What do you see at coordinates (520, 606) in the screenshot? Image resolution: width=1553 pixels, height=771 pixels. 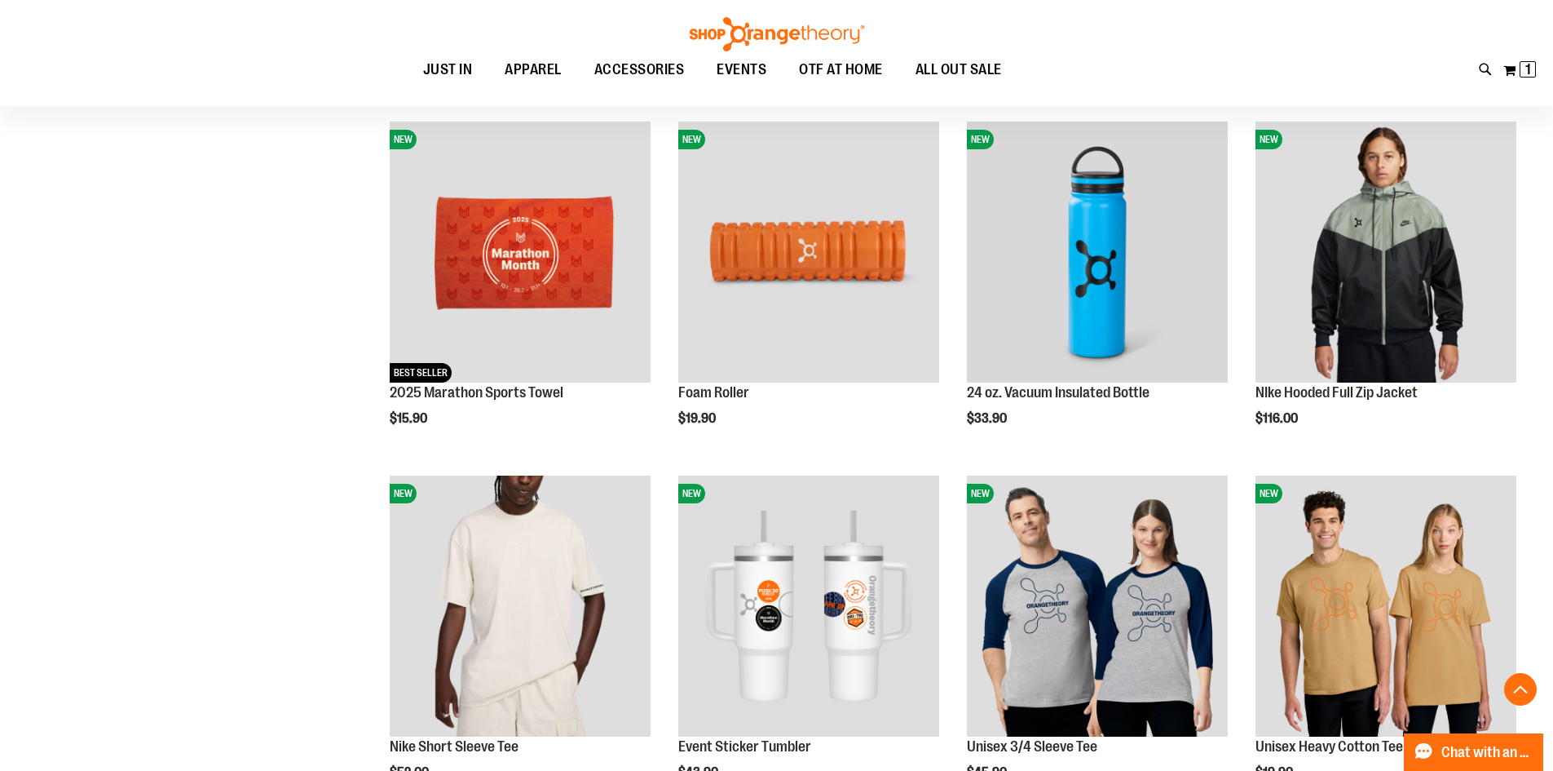 I see `img: Nike Short Sleeve Tee` at bounding box center [520, 606].